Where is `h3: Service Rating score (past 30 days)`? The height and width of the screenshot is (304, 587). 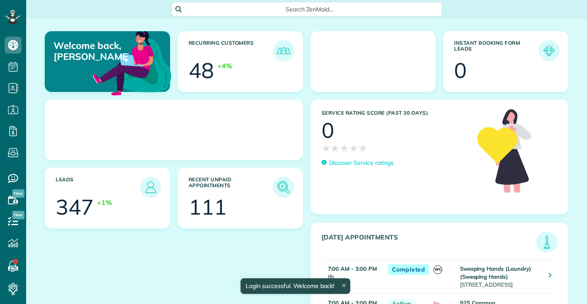 h3: Service Rating score (past 30 days) is located at coordinates (395, 113).